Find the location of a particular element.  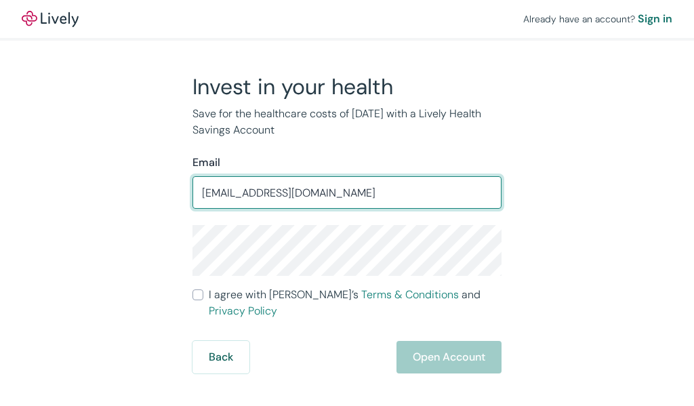

div: Sign in is located at coordinates (655, 19).